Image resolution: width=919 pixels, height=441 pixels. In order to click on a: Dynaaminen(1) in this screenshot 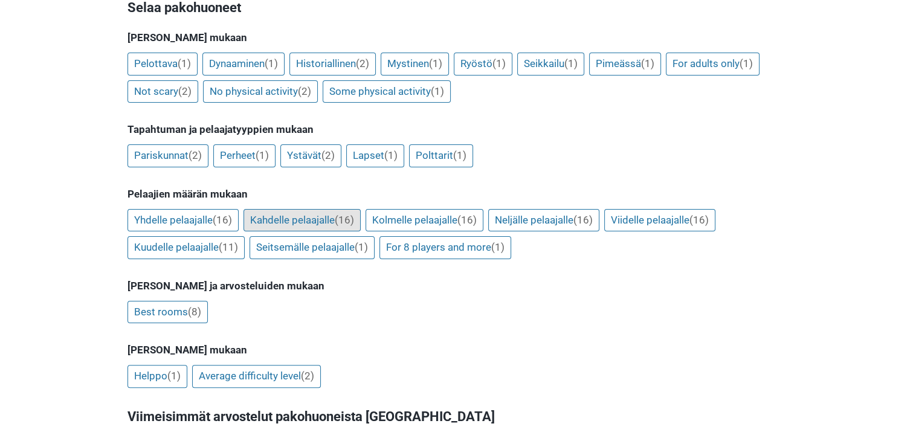, I will do `click(244, 64)`.